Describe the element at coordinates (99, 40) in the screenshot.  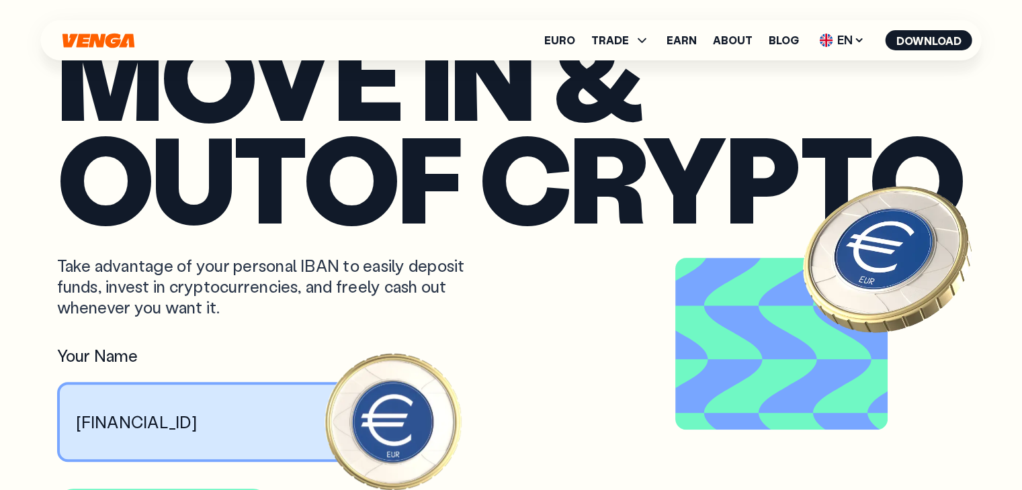
I see `svg: Home` at that location.